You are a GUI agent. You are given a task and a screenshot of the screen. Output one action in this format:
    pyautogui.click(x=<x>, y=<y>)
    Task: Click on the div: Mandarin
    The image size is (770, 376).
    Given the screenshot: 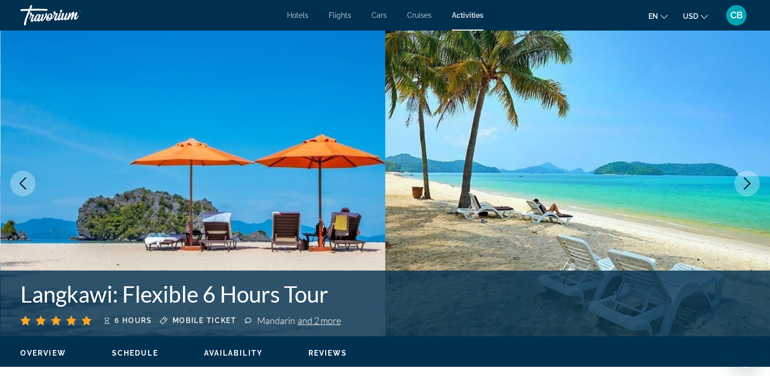 What is the action you would take?
    pyautogui.click(x=299, y=320)
    